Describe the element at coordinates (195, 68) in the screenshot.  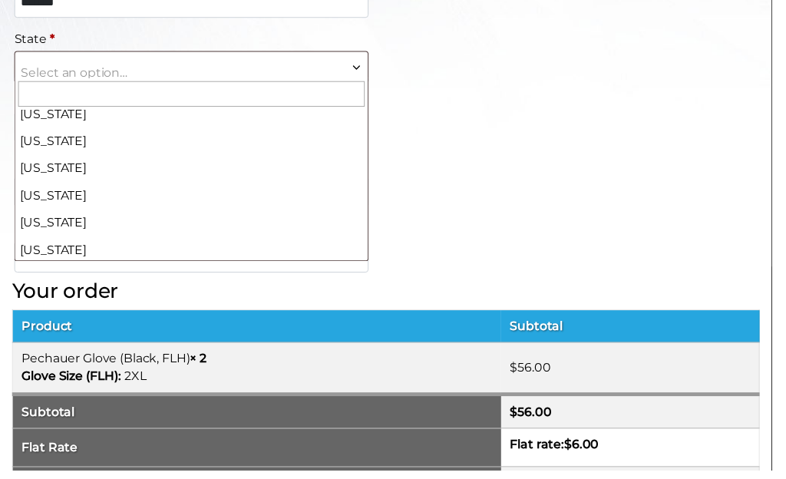
I see `span: State` at that location.